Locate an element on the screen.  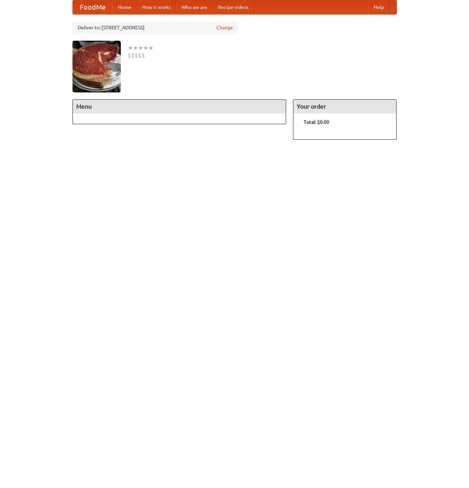
a: Home is located at coordinates (124, 7).